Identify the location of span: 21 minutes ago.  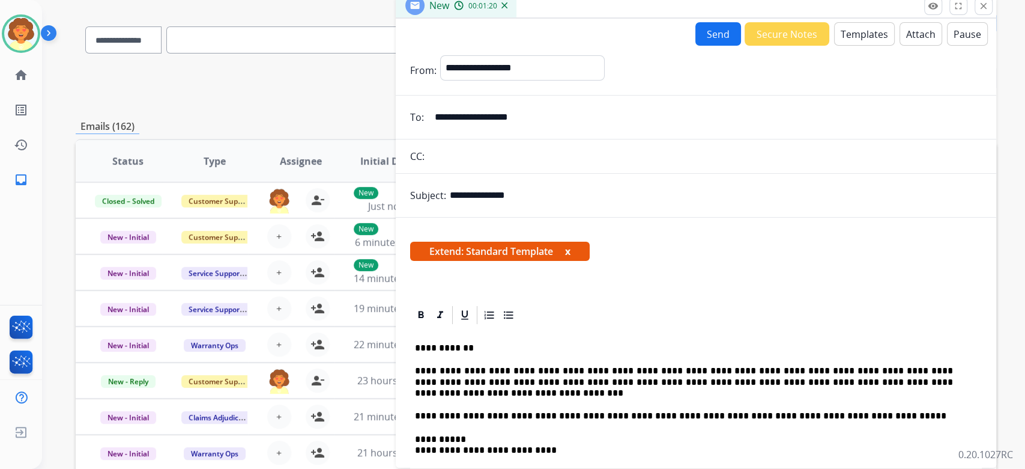
(389, 416).